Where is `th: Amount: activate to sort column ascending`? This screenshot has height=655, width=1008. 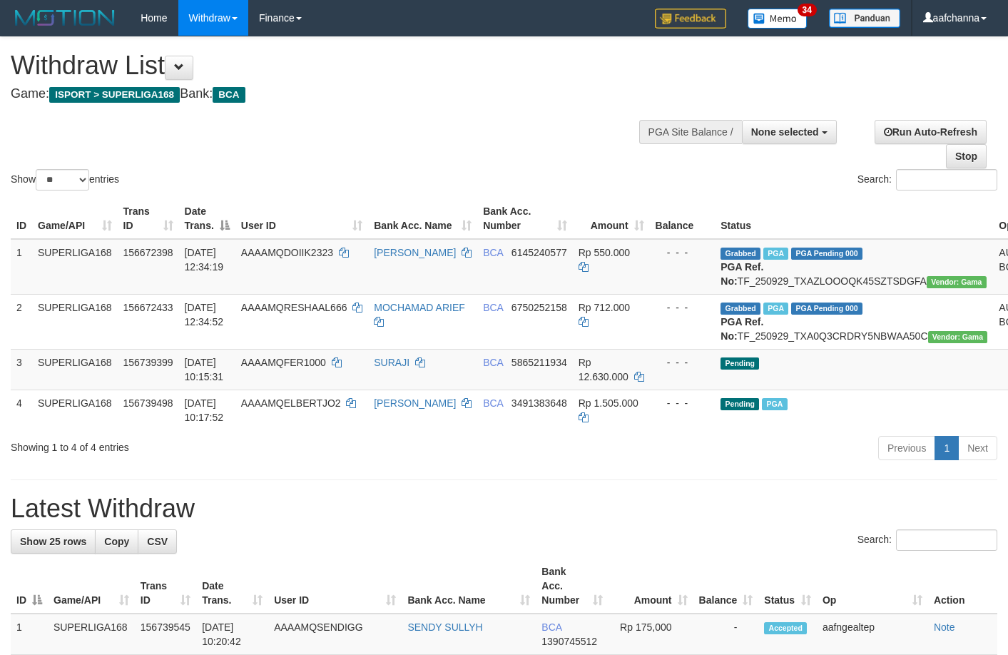
th: Amount: activate to sort column ascending is located at coordinates (612, 218).